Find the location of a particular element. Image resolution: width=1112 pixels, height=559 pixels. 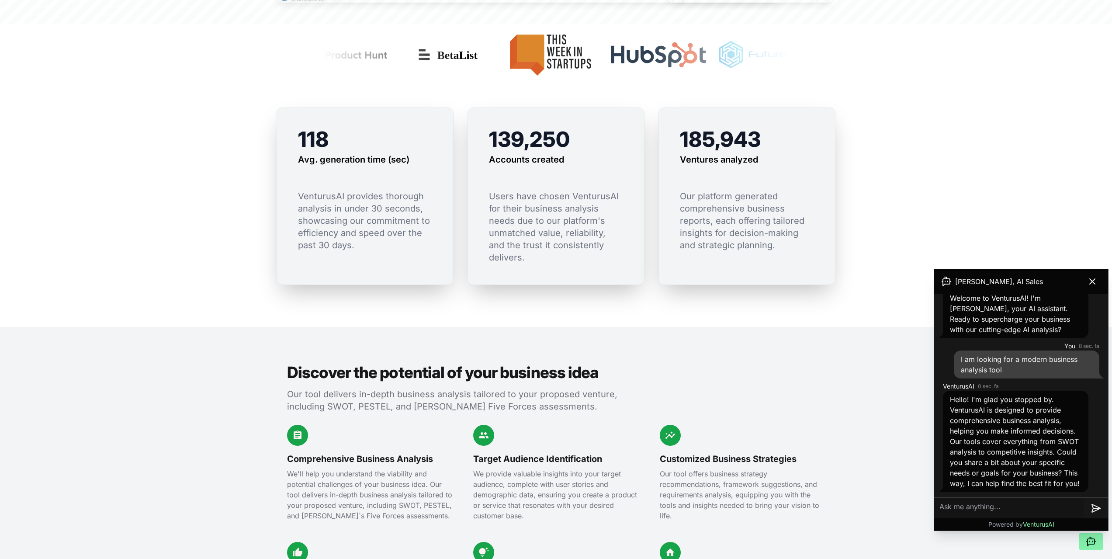

p: Our platform generated comprehensive business reports, each offering tailored insights for decisi... is located at coordinates (747, 221).